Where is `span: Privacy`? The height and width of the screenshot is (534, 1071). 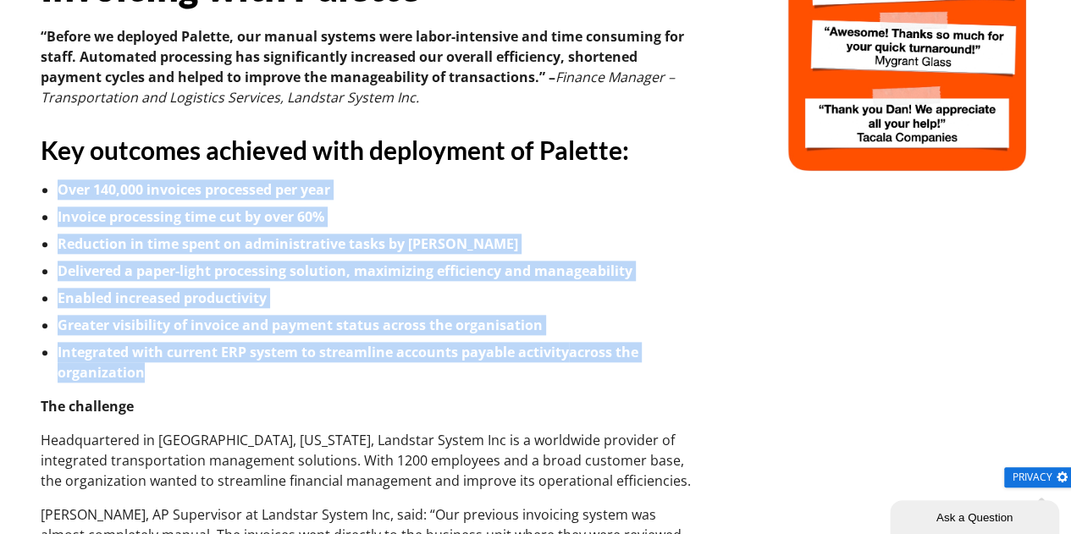
span: Privacy is located at coordinates (1032, 476).